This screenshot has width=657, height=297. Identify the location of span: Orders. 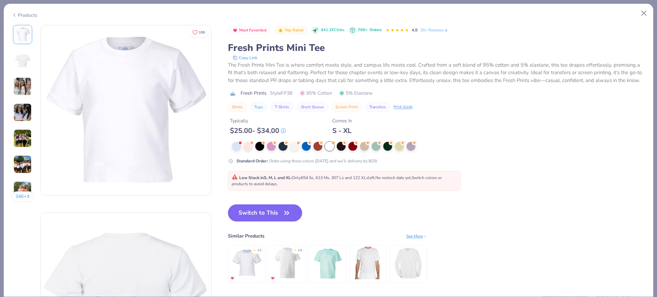
(375, 30).